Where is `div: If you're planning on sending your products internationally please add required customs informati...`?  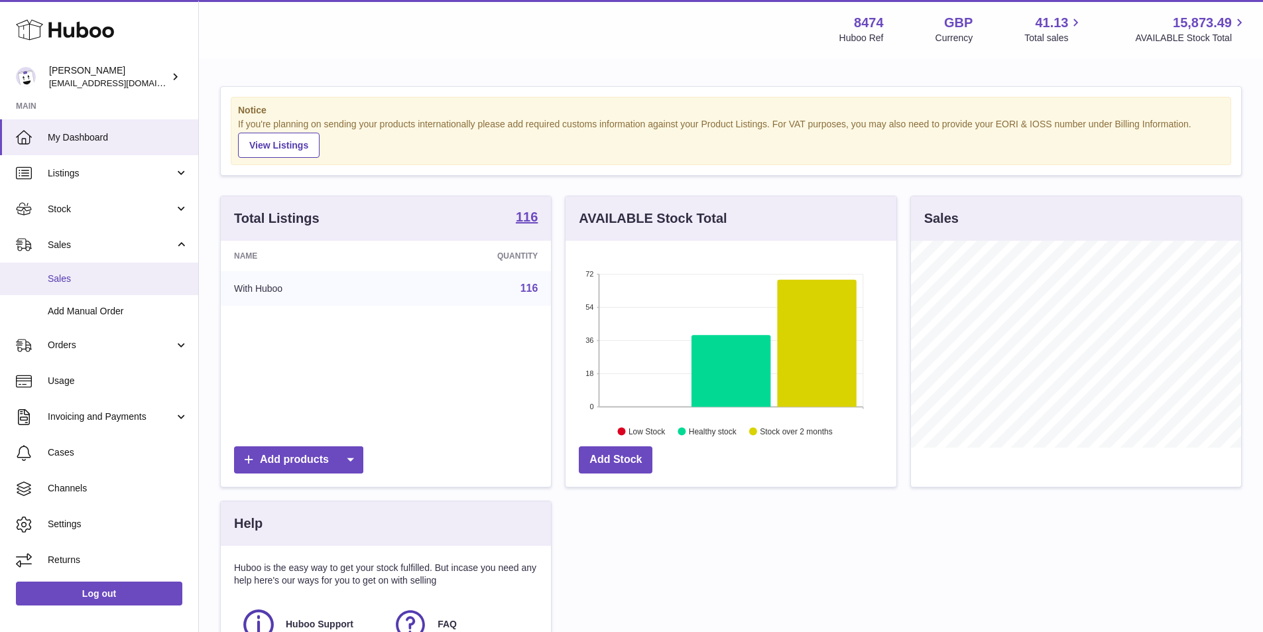
div: If you're planning on sending your products internationally please add required customs informati... is located at coordinates (730, 138).